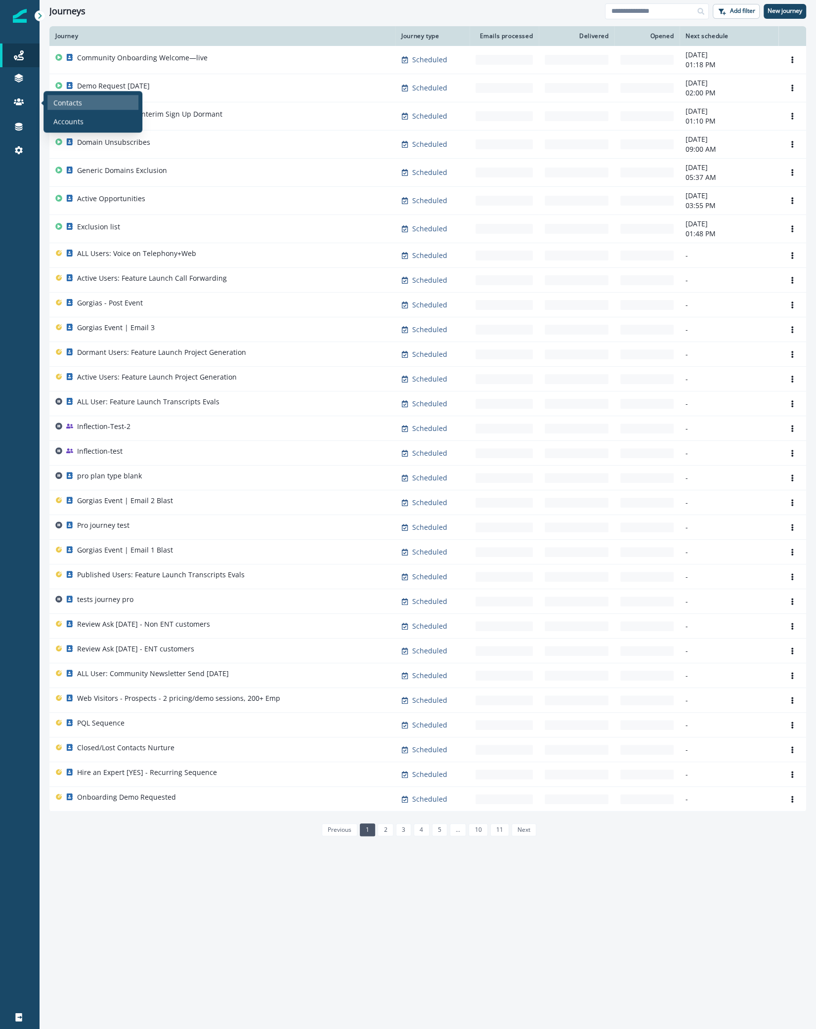 The height and width of the screenshot is (1029, 816). What do you see at coordinates (427, 354) in the screenshot?
I see `a: Dormant Users: Feature Launch Project GenerationScheduled--Options` at bounding box center [427, 354].